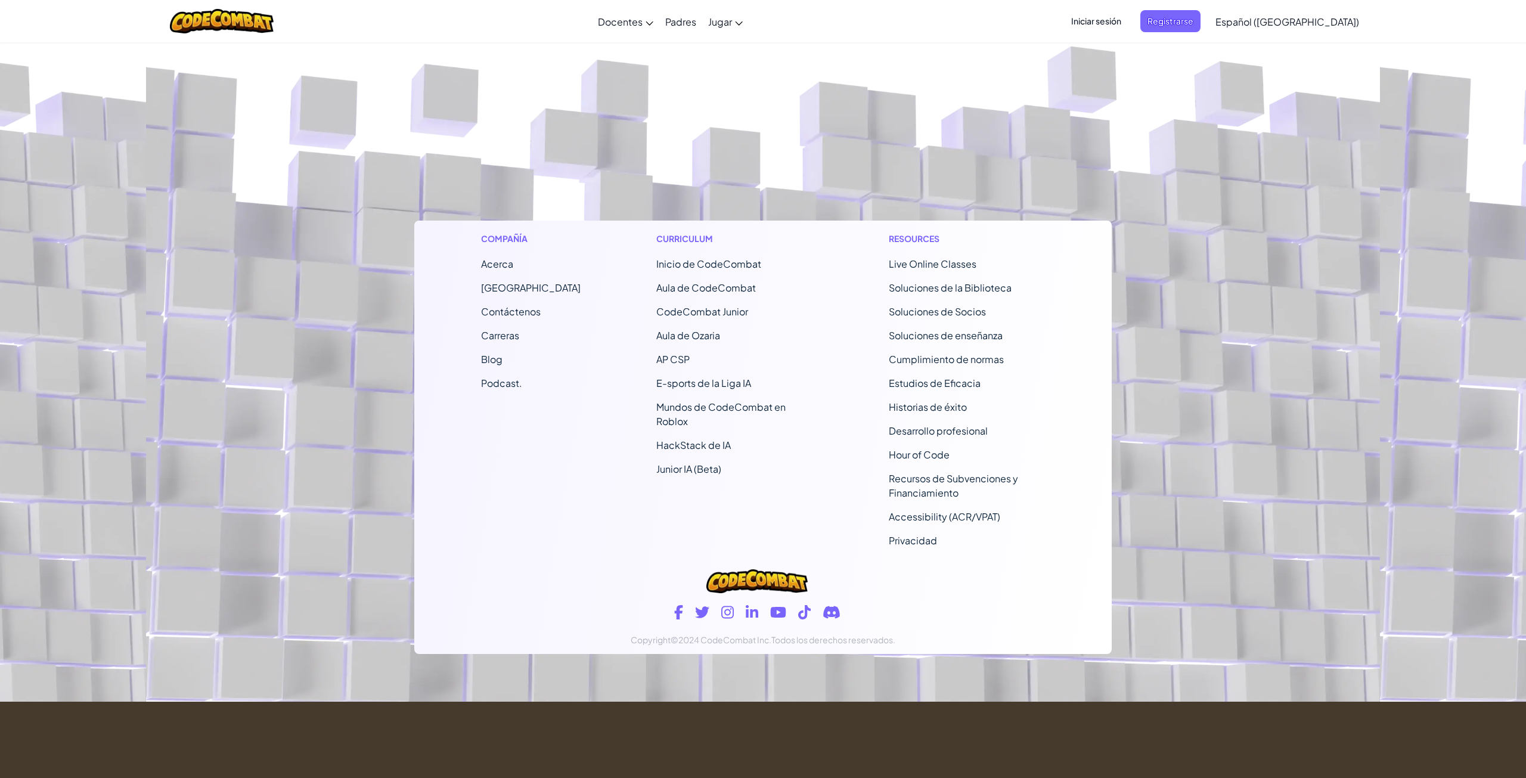 This screenshot has height=778, width=1526. What do you see at coordinates (688, 335) in the screenshot?
I see `a: Aula de Ozaria` at bounding box center [688, 335].